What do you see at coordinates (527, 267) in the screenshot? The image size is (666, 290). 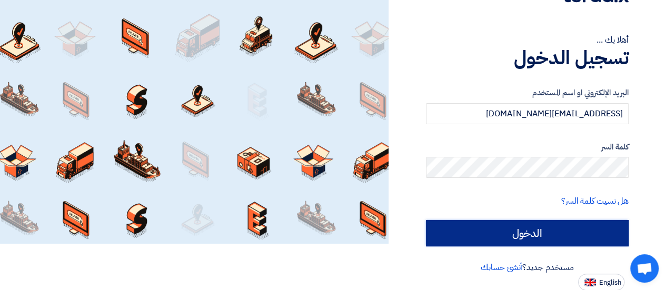 I see `div: مستخدم جديد؟` at bounding box center [527, 267].